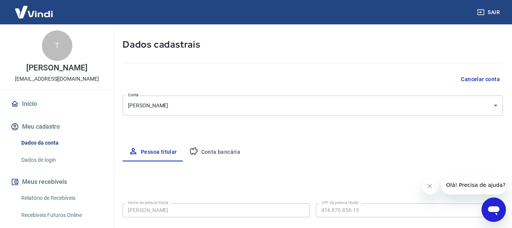 Image resolution: width=512 pixels, height=228 pixels. Describe the element at coordinates (57, 182) in the screenshot. I see `button: Meus recebíveis` at that location.